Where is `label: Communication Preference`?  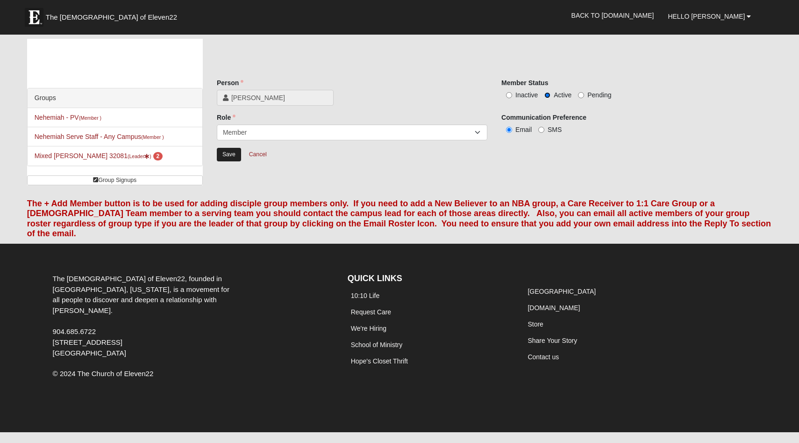
label: Communication Preference is located at coordinates (544, 117).